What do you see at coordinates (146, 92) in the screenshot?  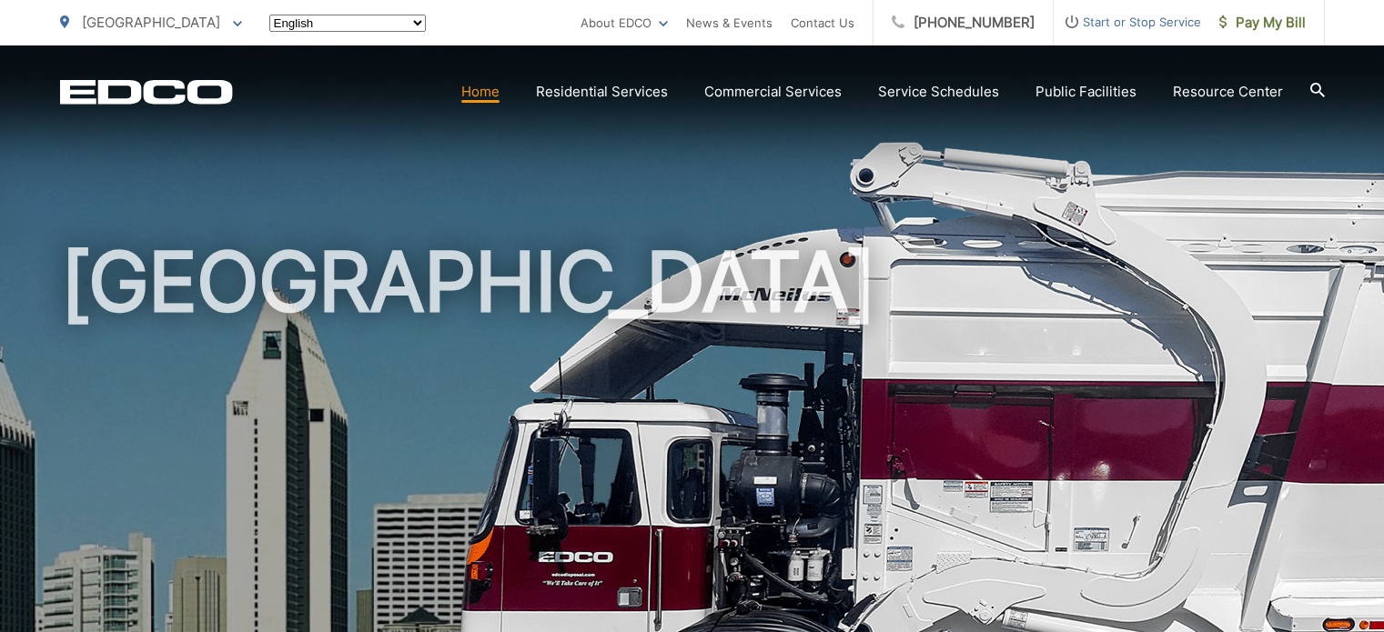 I see `a: EDCD logo. Return to the homepage.` at bounding box center [146, 92].